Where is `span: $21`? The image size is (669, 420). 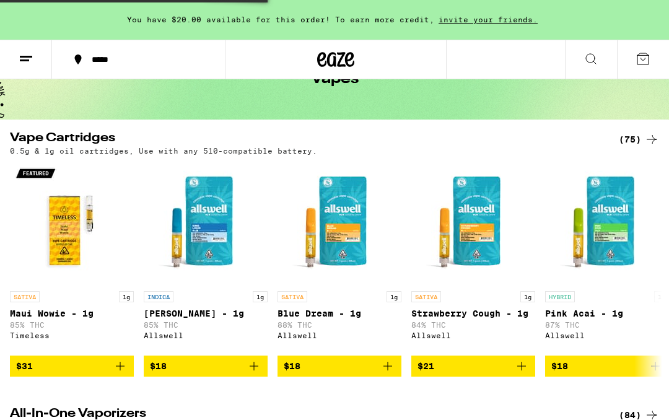
span: $21 is located at coordinates (426, 366).